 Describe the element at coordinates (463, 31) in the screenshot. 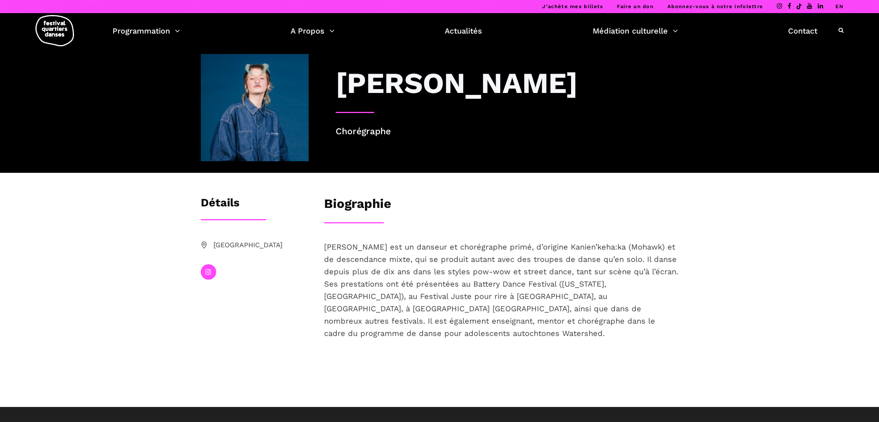

I see `a: Actualités` at that location.